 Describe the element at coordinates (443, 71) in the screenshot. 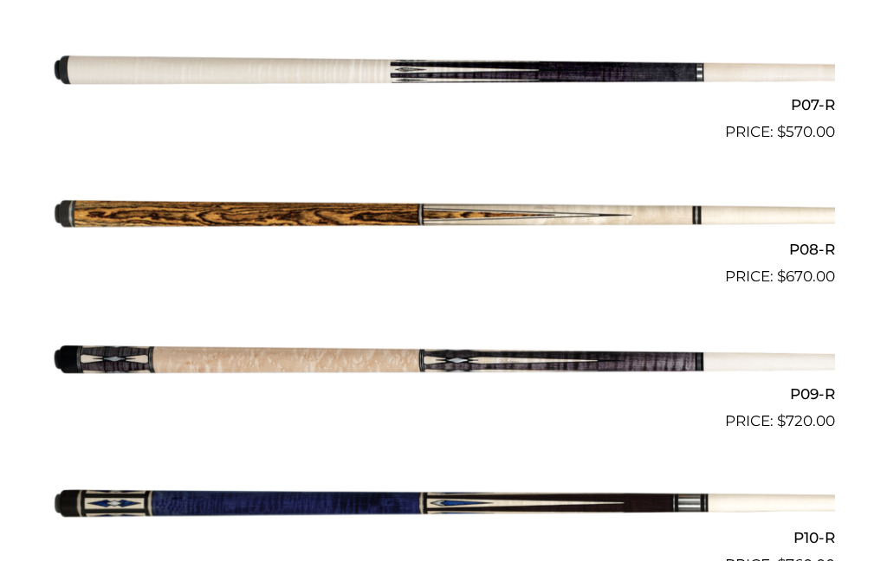

I see `img: P07-R` at that location.